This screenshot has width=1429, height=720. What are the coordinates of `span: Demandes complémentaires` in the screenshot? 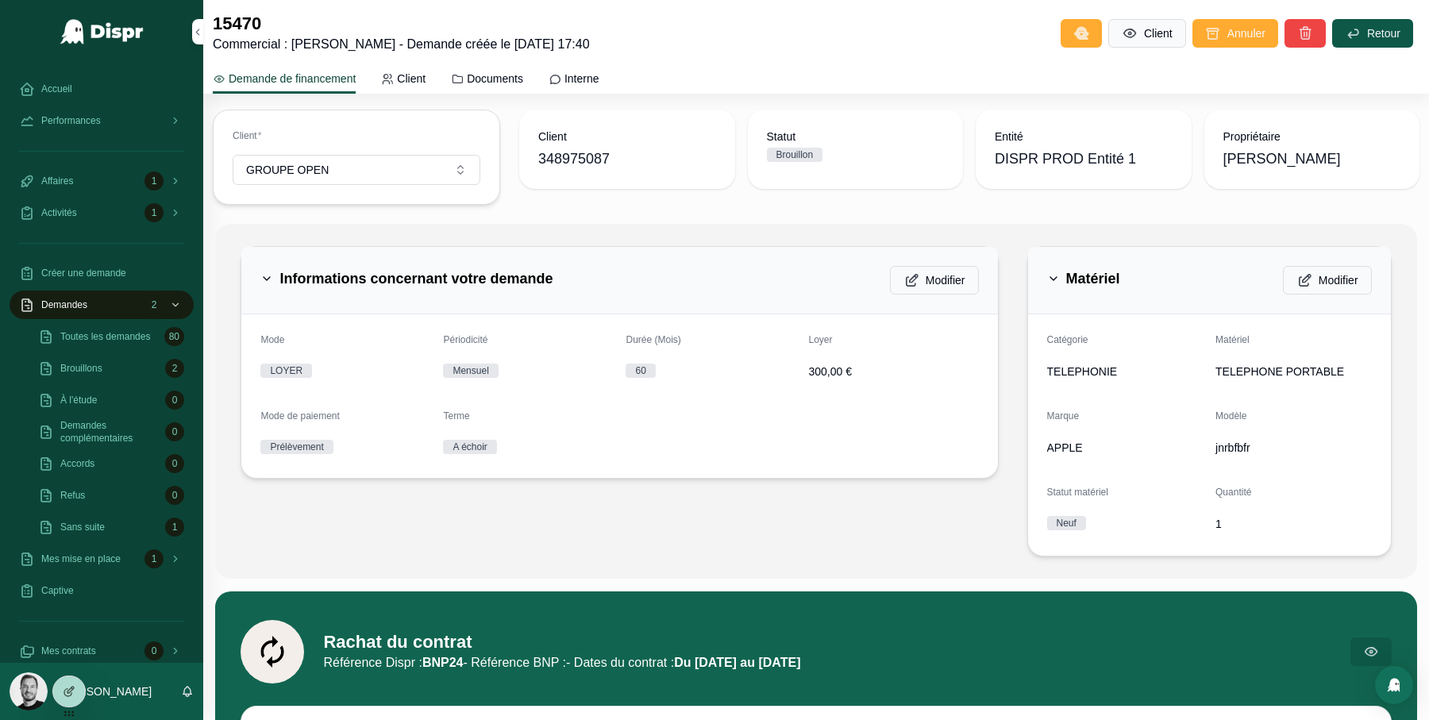 It's located at (110, 432).